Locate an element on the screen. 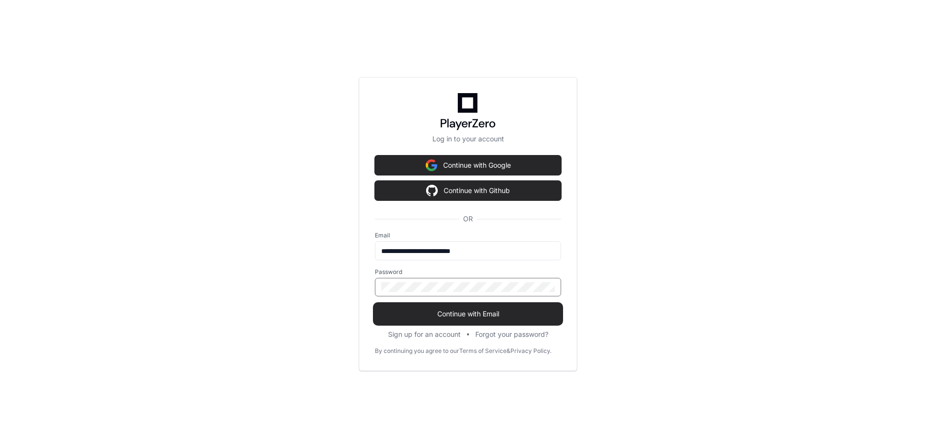  div: By continuing you agree to our is located at coordinates (417, 351).